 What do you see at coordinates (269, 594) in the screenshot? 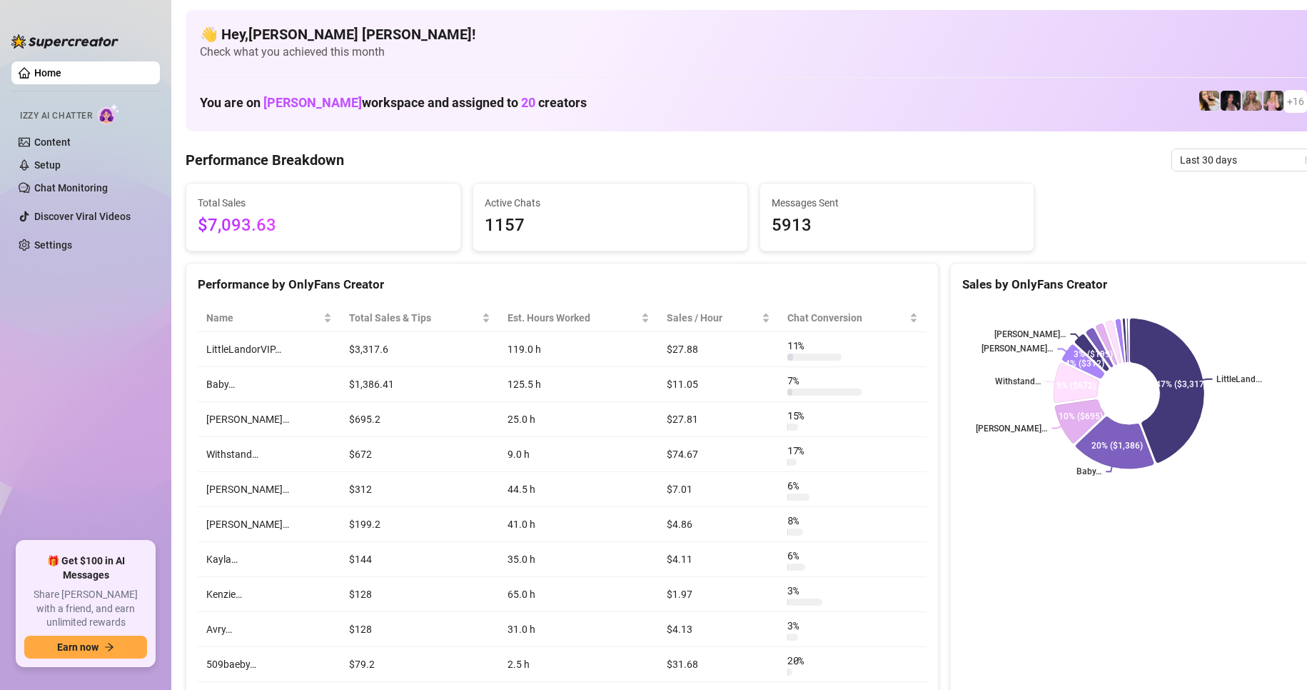
I see `td: Kenzie…` at bounding box center [269, 594].